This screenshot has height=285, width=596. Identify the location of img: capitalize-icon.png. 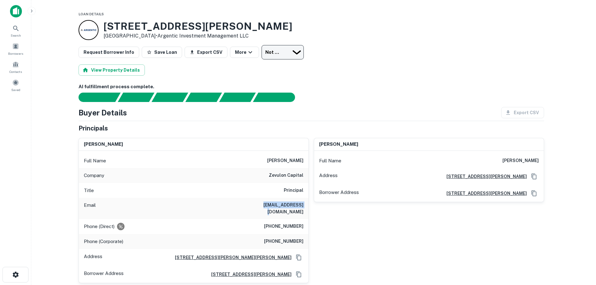
(16, 11).